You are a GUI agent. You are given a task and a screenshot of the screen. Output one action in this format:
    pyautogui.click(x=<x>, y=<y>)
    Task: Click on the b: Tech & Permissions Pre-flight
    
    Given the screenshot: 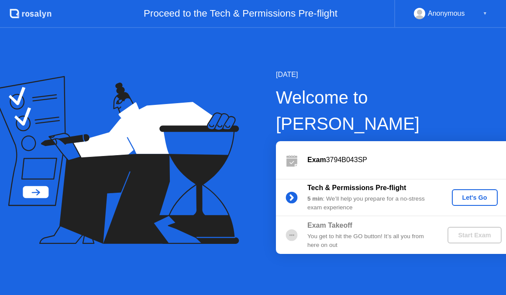 What is the action you would take?
    pyautogui.click(x=357, y=187)
    